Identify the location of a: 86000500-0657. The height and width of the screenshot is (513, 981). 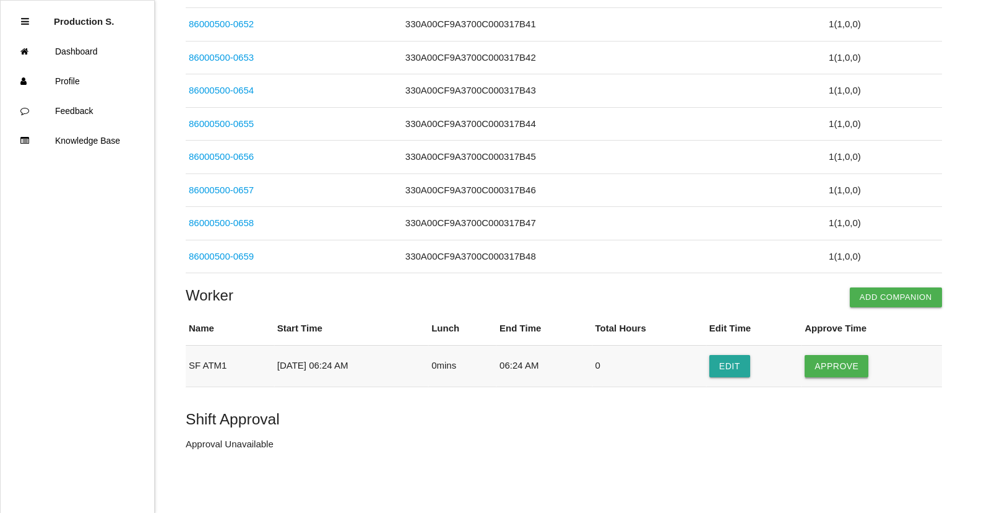
(221, 189).